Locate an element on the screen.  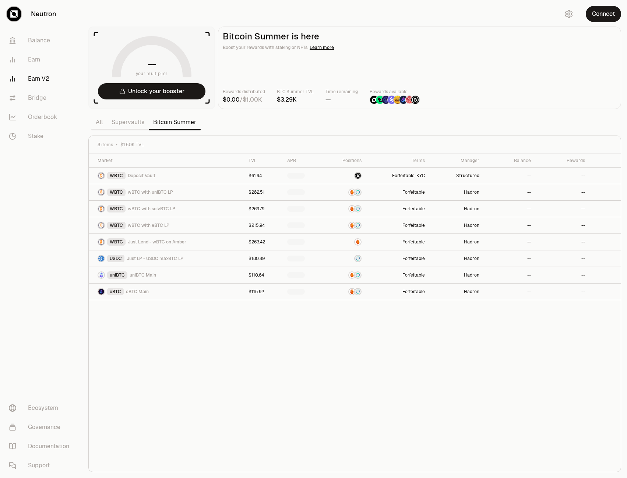
span: Just Lend - wBTC on Amber is located at coordinates (157, 242).